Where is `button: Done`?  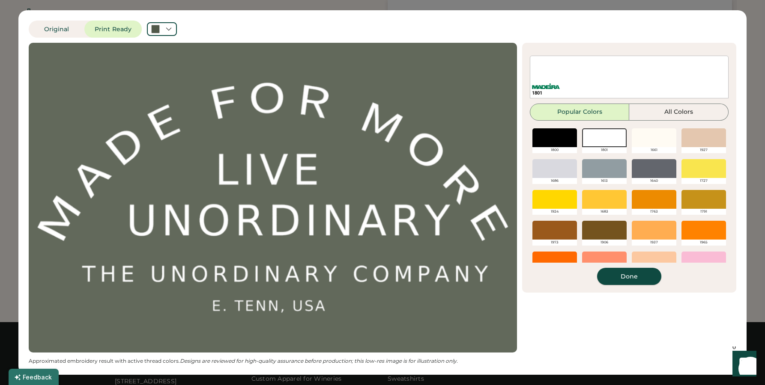 button: Done is located at coordinates (629, 277).